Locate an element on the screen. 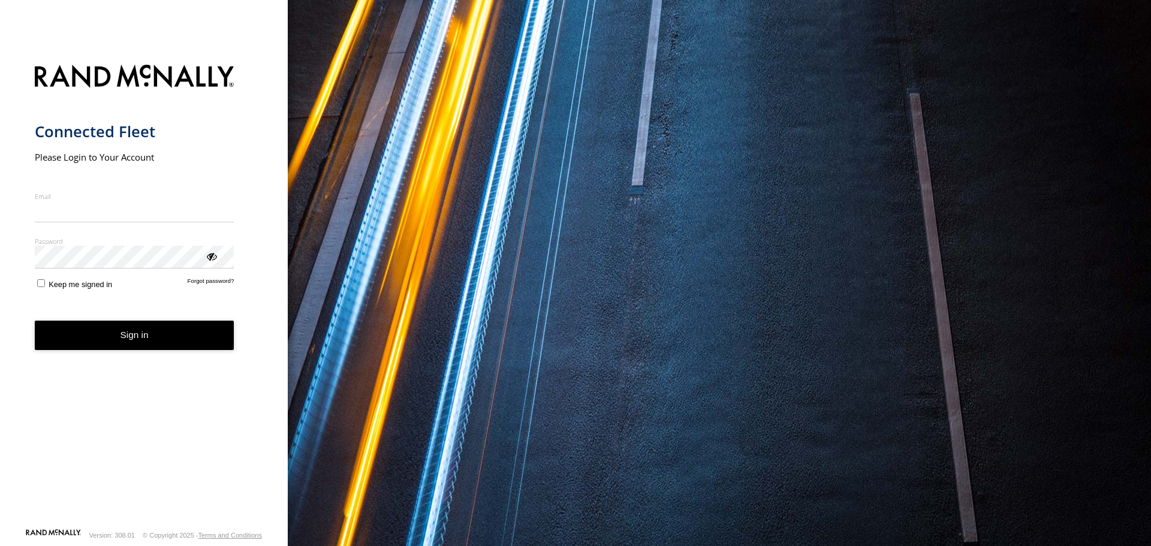 Image resolution: width=1151 pixels, height=546 pixels. label: Email is located at coordinates (134, 196).